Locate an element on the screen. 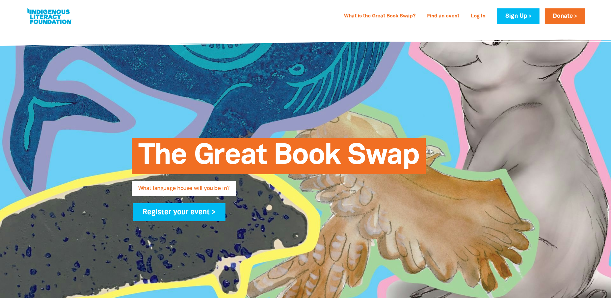 The image size is (611, 298). a: Find an event is located at coordinates (443, 16).